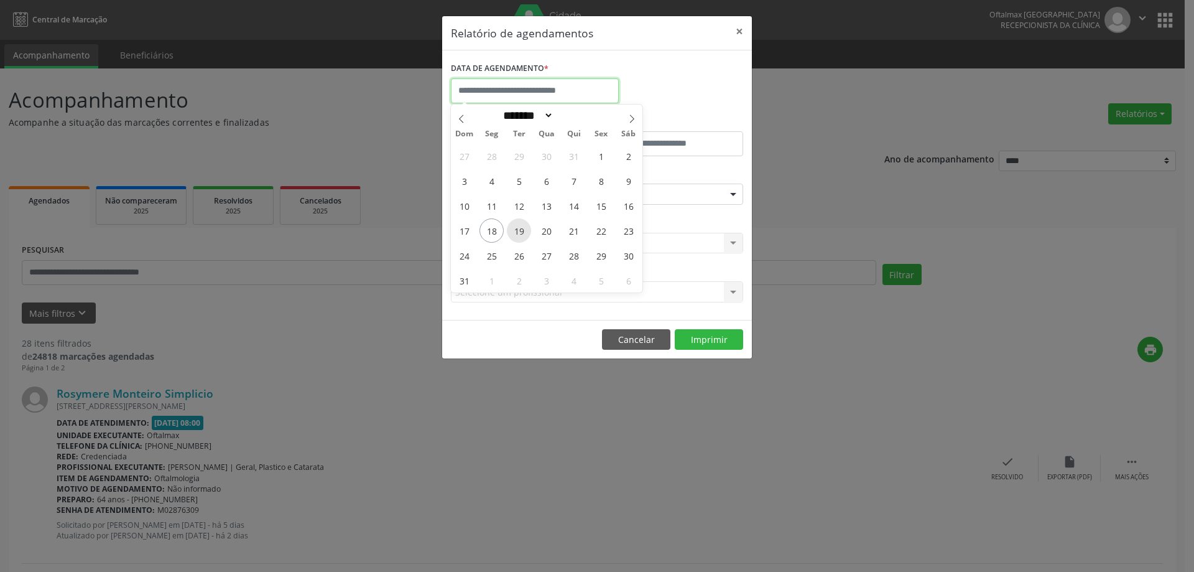 This screenshot has width=1194, height=572. Describe the element at coordinates (574, 255) in the screenshot. I see `span: Agosto 28, 2025` at that location.